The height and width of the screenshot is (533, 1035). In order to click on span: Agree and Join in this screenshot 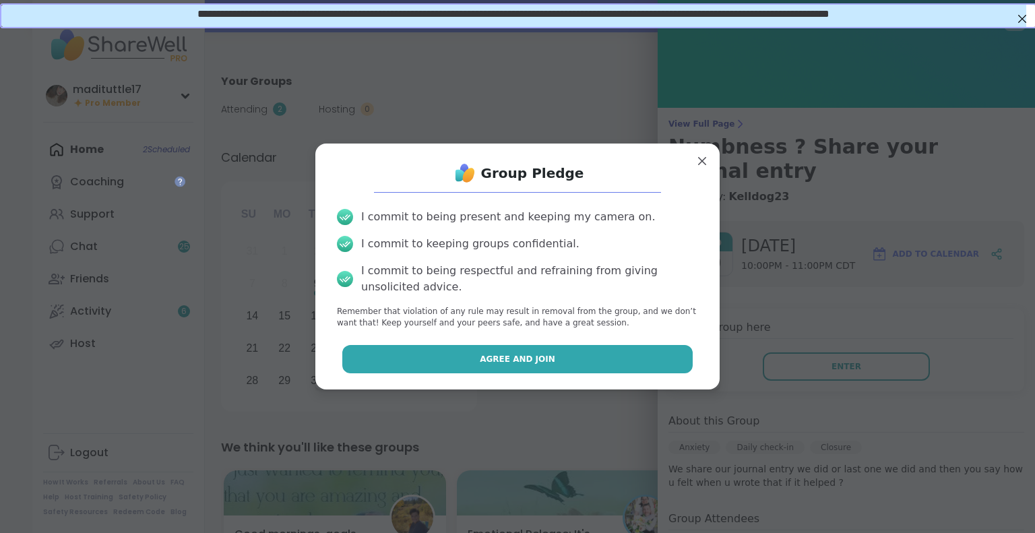, I will do `click(517, 359)`.